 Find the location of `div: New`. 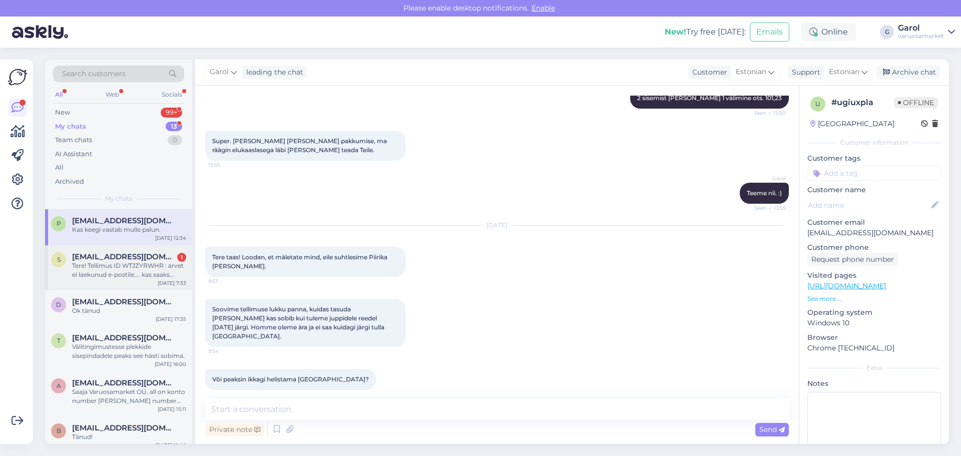

div: New is located at coordinates (63, 113).